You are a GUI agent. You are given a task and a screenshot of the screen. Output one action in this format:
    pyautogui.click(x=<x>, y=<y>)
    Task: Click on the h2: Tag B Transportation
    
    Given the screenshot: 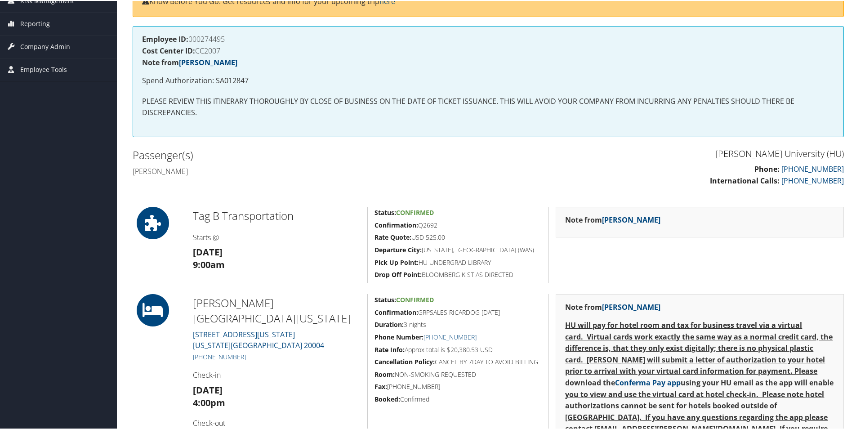 What is the action you would take?
    pyautogui.click(x=277, y=215)
    